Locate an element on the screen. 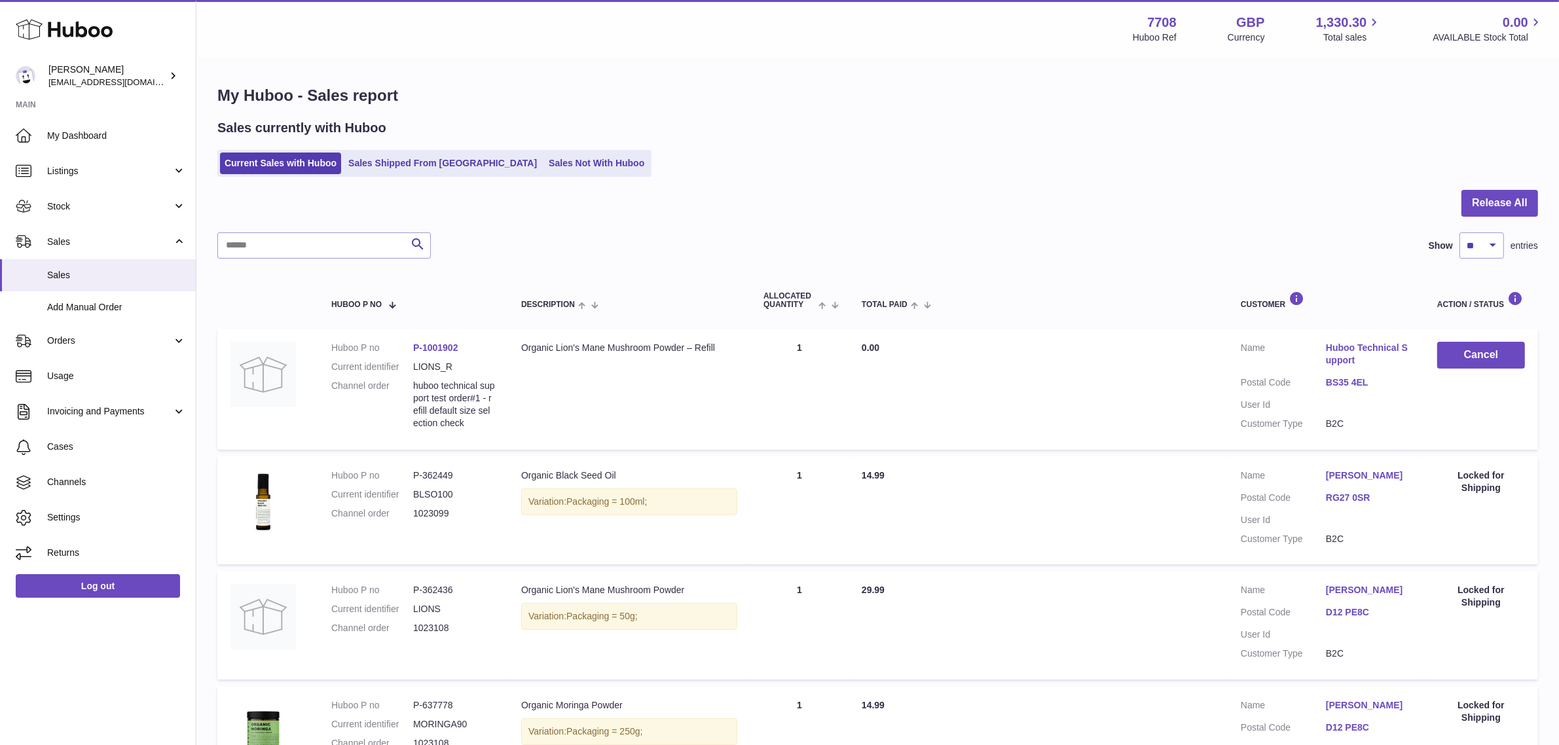  span: Listings is located at coordinates (109, 171).